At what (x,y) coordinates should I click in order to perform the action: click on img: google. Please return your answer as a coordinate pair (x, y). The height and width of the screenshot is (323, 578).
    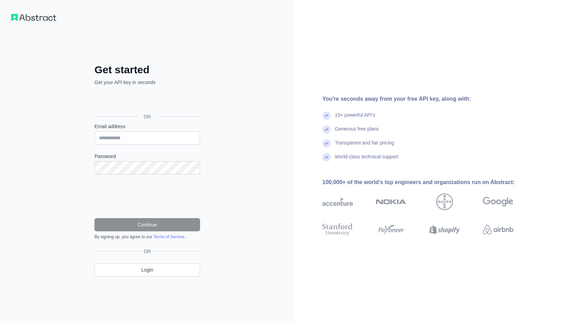
    Looking at the image, I should click on (498, 202).